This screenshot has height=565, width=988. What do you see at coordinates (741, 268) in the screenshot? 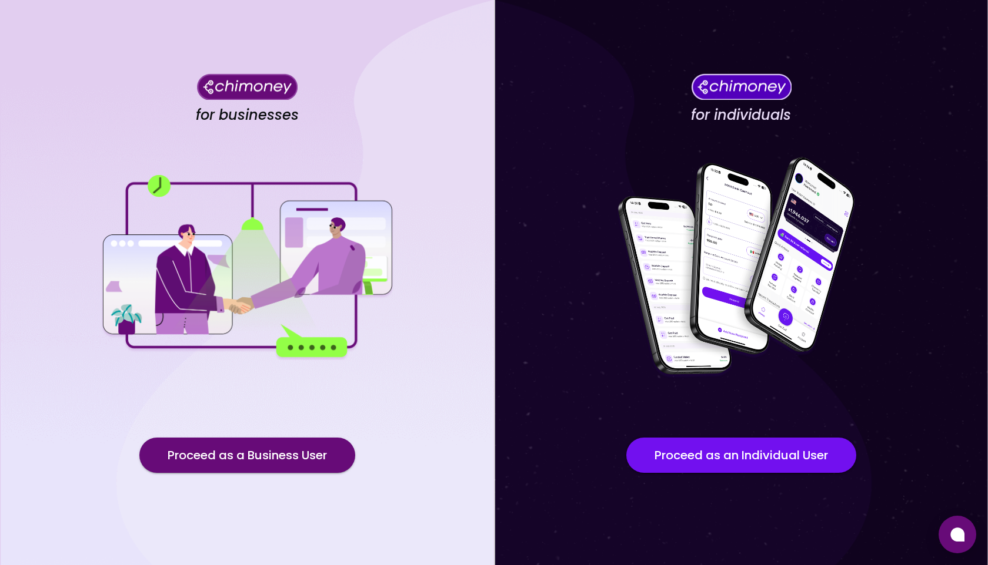
I see `img: for individuals` at bounding box center [741, 268].